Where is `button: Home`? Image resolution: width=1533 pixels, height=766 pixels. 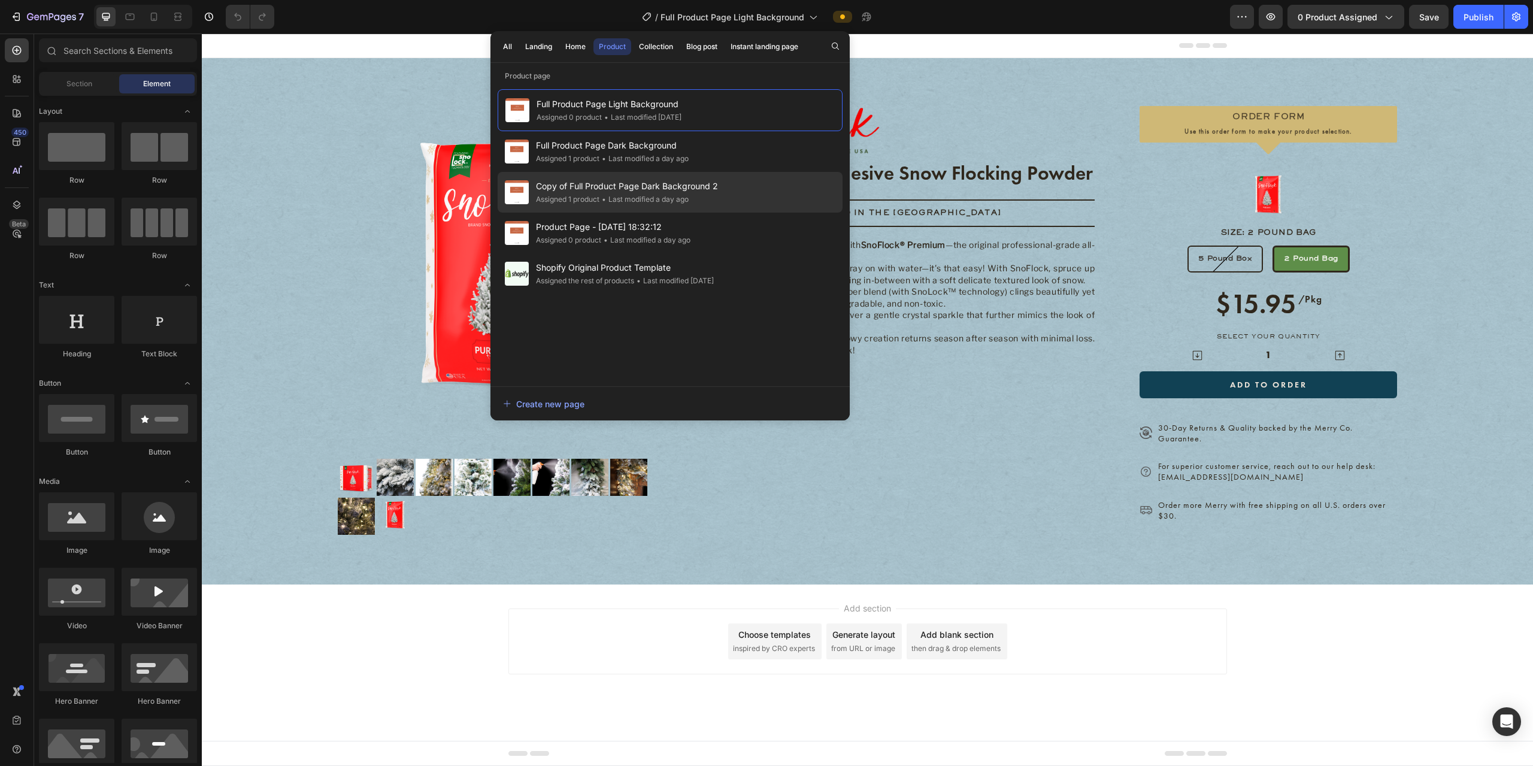
button: Home is located at coordinates (576, 47).